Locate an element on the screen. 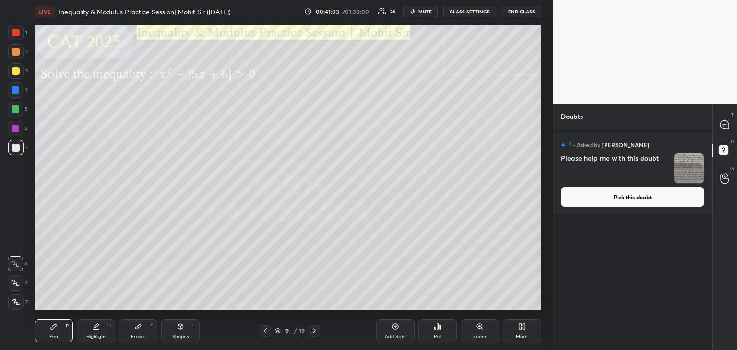 The height and width of the screenshot is (350, 737). button: mute is located at coordinates (420, 12).